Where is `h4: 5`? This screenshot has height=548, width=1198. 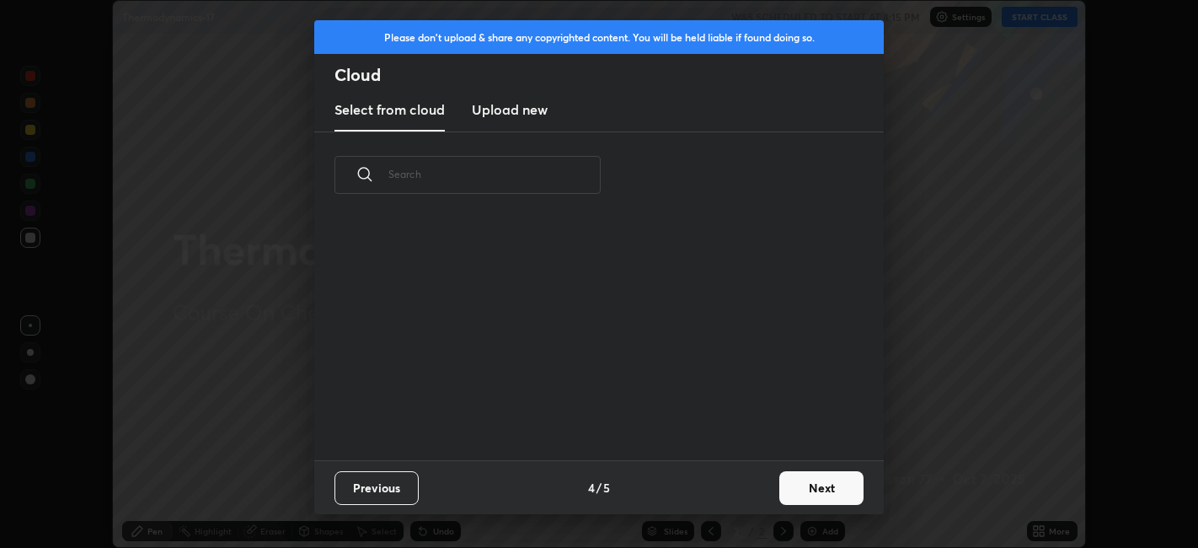
h4: 5 is located at coordinates (607, 487).